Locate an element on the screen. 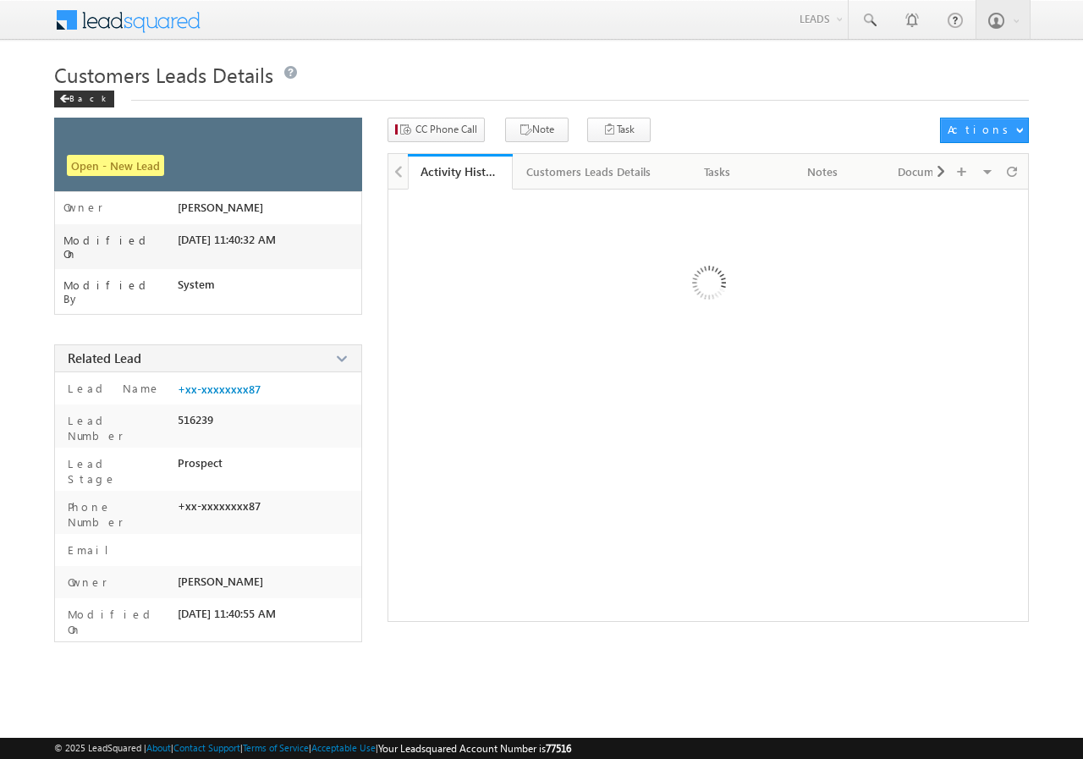  button: Task is located at coordinates (619, 129).